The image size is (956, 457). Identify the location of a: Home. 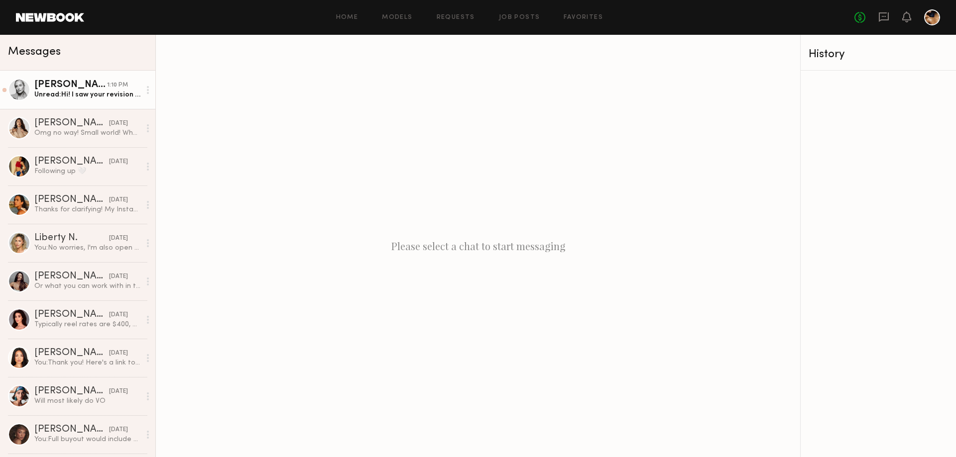
(347, 17).